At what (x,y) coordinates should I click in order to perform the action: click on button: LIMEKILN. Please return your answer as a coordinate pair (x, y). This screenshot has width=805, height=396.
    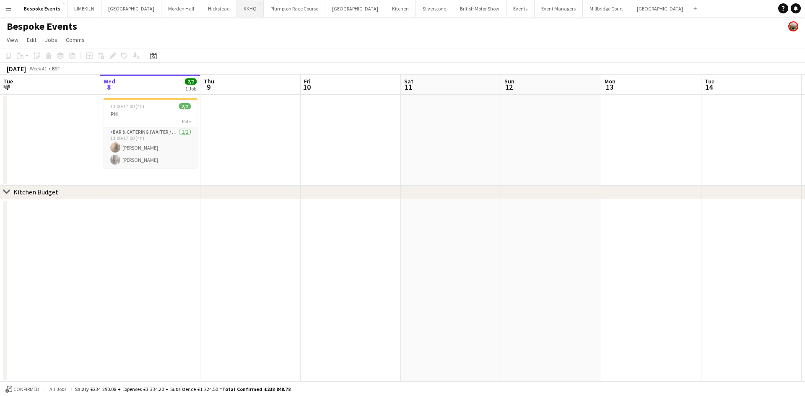
    Looking at the image, I should click on (84, 8).